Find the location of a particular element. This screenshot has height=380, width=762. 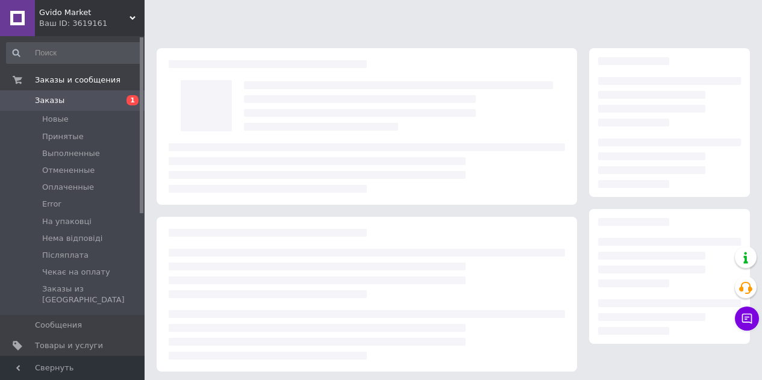

span: Сообщения is located at coordinates (58, 325).